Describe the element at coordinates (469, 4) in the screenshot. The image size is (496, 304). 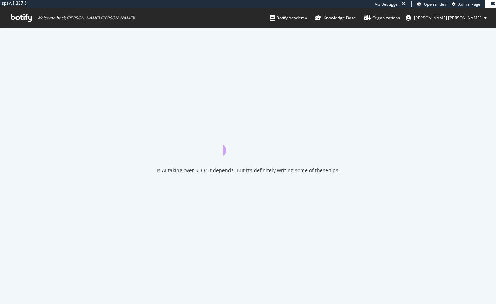
I see `span: Admin Page` at that location.